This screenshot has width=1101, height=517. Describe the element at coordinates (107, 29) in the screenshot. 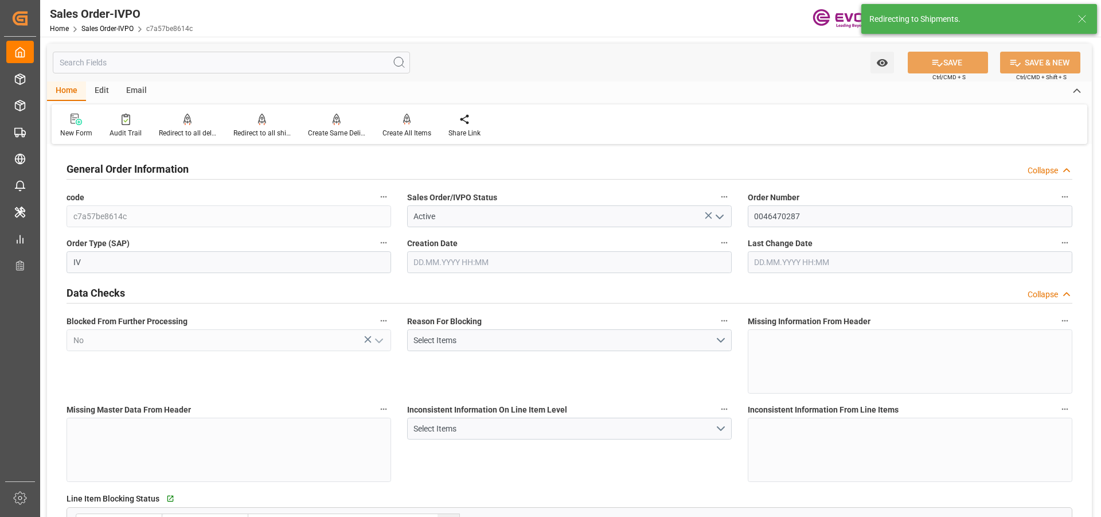

I see `a: Sales Order-IVPO` at that location.